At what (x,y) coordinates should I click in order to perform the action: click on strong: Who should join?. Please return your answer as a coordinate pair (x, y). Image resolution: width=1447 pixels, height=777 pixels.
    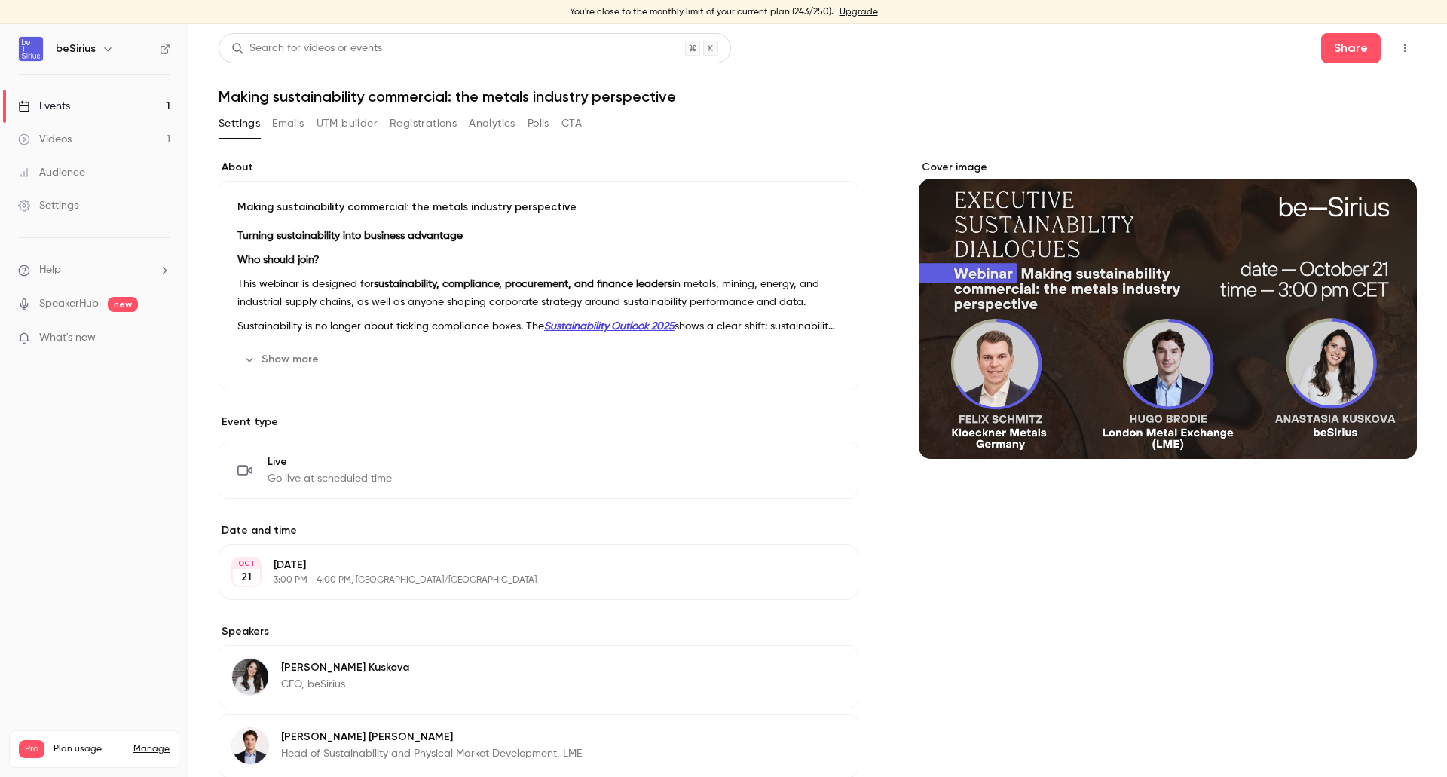
    Looking at the image, I should click on (278, 260).